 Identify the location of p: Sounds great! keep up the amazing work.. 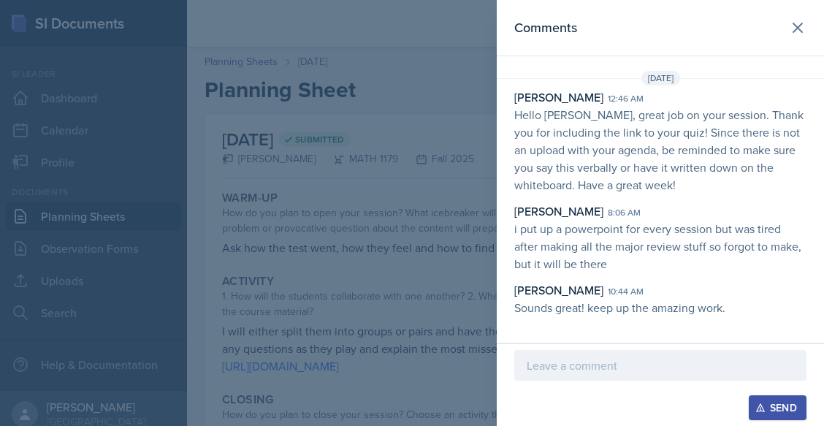
(660, 308).